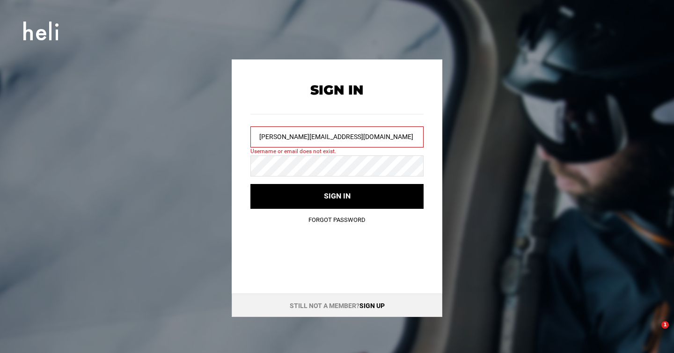 The width and height of the screenshot is (674, 353). Describe the element at coordinates (372, 306) in the screenshot. I see `a: Sign up` at that location.